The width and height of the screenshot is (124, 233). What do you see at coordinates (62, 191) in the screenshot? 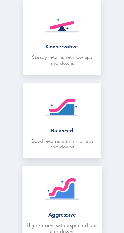
I see `img: strategy-aggressive.svg` at bounding box center [62, 191].